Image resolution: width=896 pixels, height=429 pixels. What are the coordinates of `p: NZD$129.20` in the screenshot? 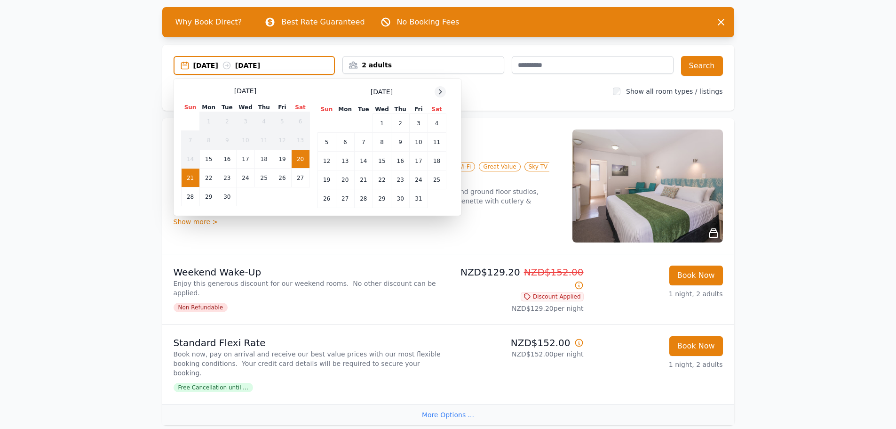 It's located at (518, 279).